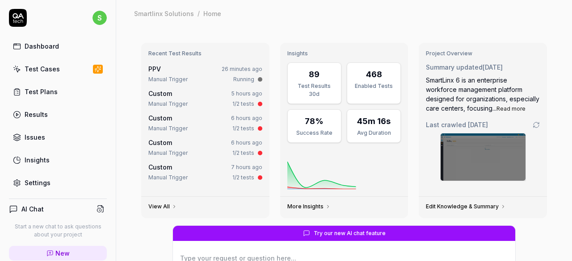  I want to click on a: Custom7 hours agoManual Trigger1/2 tests, so click(205, 172).